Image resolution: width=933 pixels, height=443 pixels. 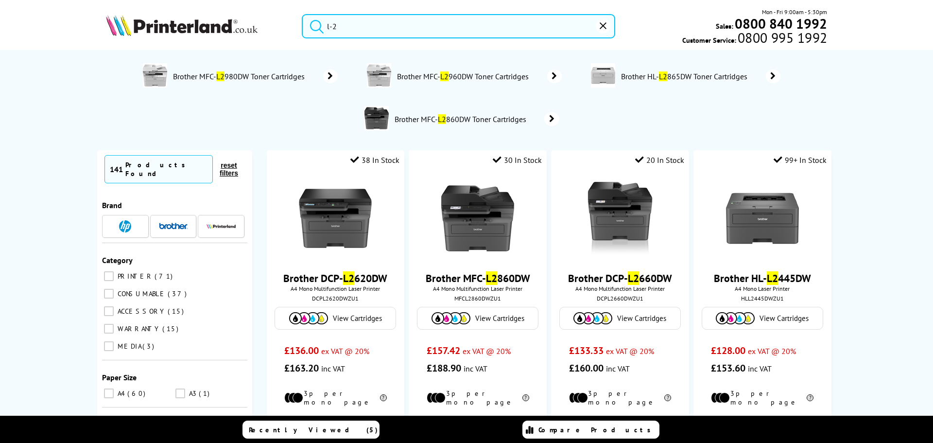 What do you see at coordinates (116, 169) in the screenshot?
I see `span: 141` at bounding box center [116, 169].